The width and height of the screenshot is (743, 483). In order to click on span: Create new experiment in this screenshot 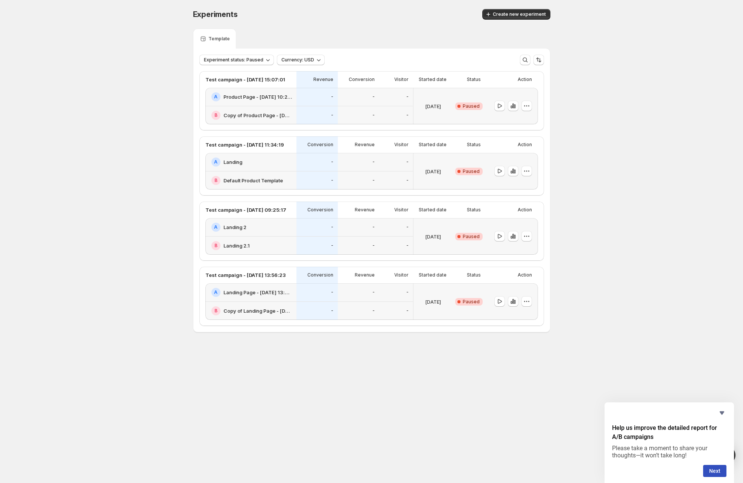, I will do `click(519, 14)`.